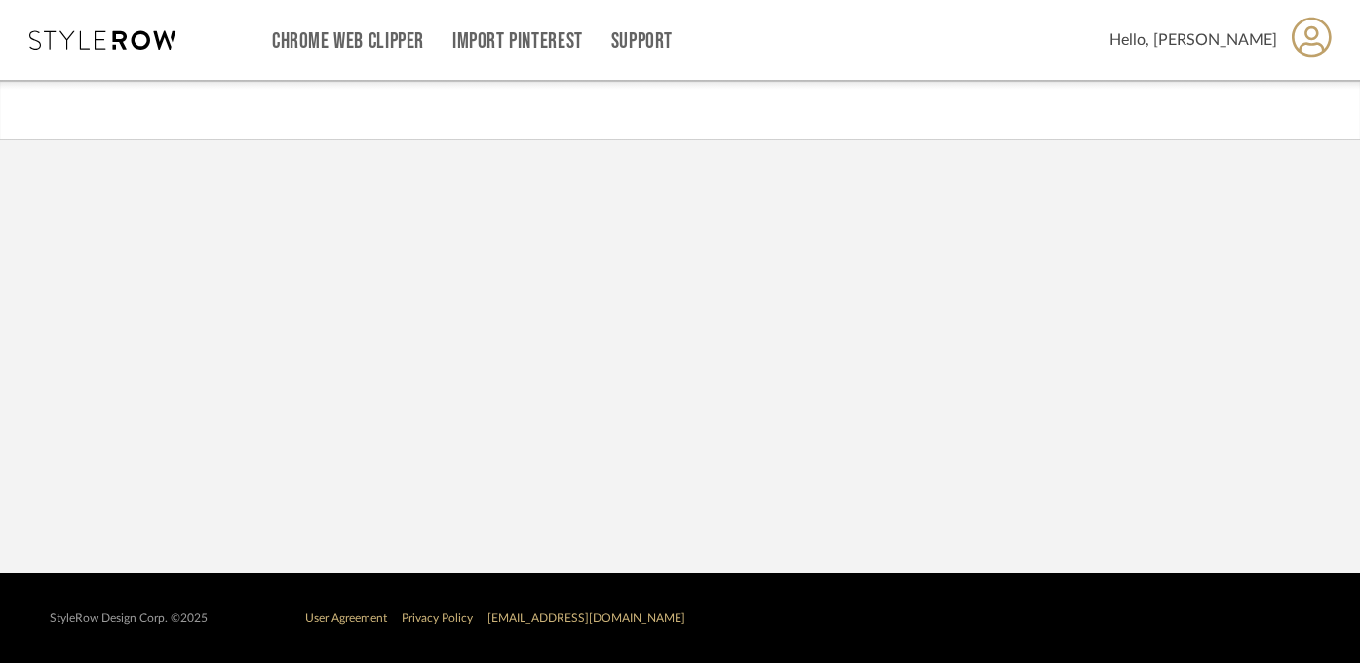 The height and width of the screenshot is (663, 1360). Describe the element at coordinates (437, 618) in the screenshot. I see `a: Privacy Policy` at that location.